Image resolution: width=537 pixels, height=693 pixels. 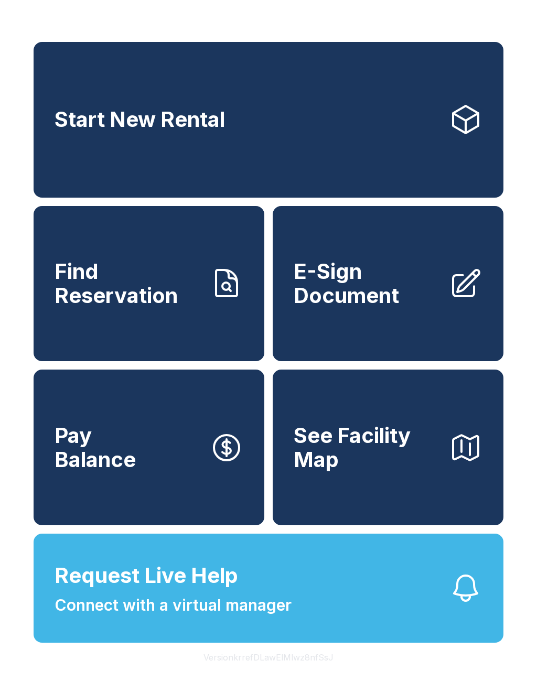 I want to click on button: See Facility Map, so click(x=388, y=447).